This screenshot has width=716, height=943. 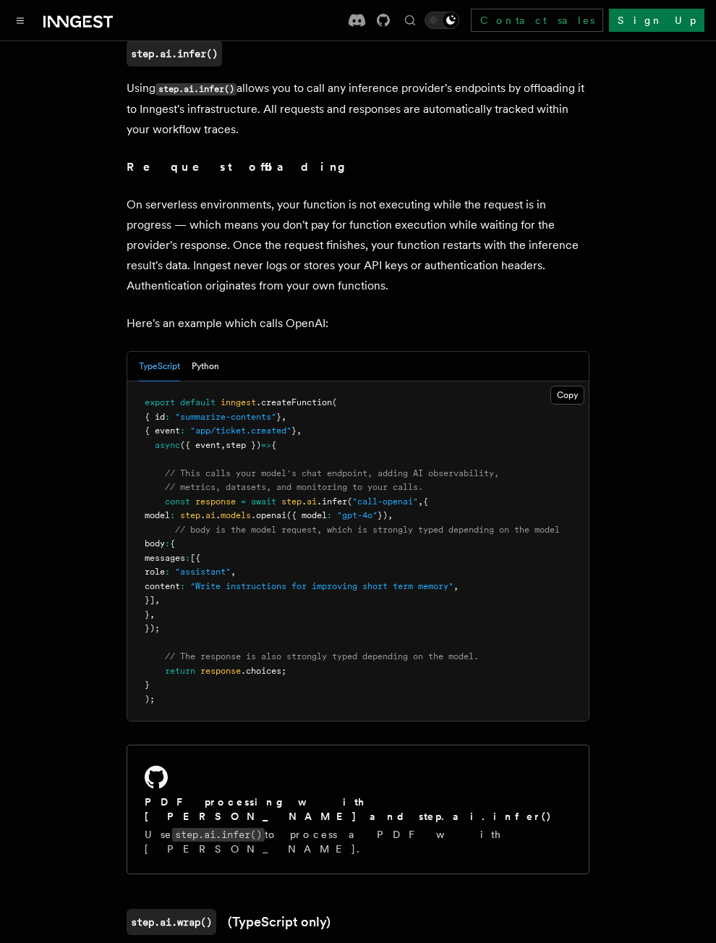 I want to click on span: step }), so click(x=243, y=445).